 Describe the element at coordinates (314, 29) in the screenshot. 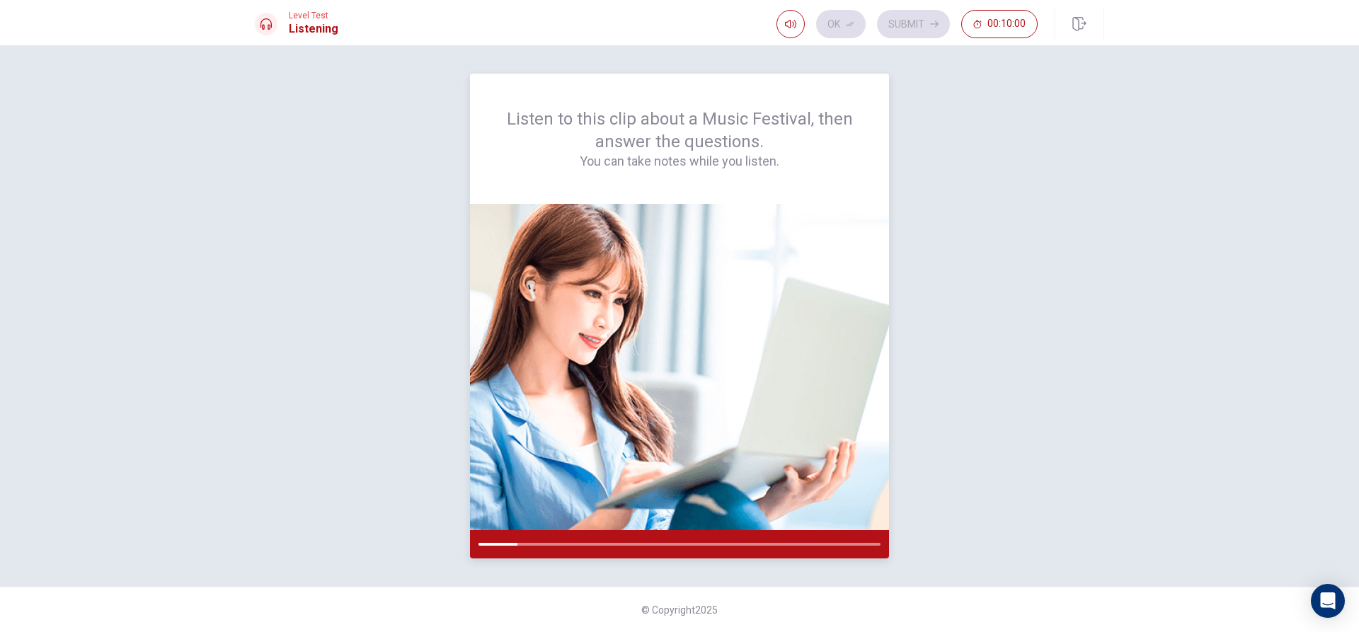

I see `h1: Listening` at that location.